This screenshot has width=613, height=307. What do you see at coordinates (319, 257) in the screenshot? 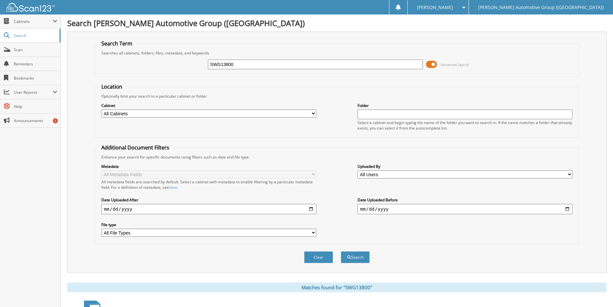
I see `button: Clear` at bounding box center [319, 257].